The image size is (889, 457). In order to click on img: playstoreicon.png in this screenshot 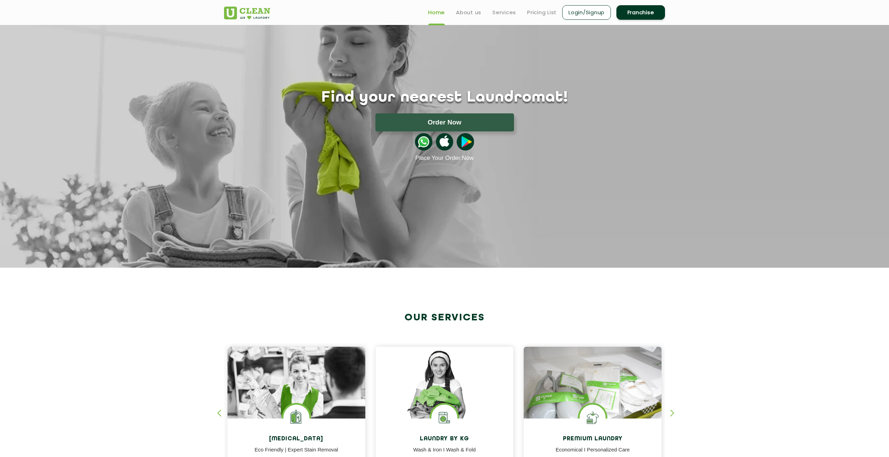, I will do `click(465, 142)`.